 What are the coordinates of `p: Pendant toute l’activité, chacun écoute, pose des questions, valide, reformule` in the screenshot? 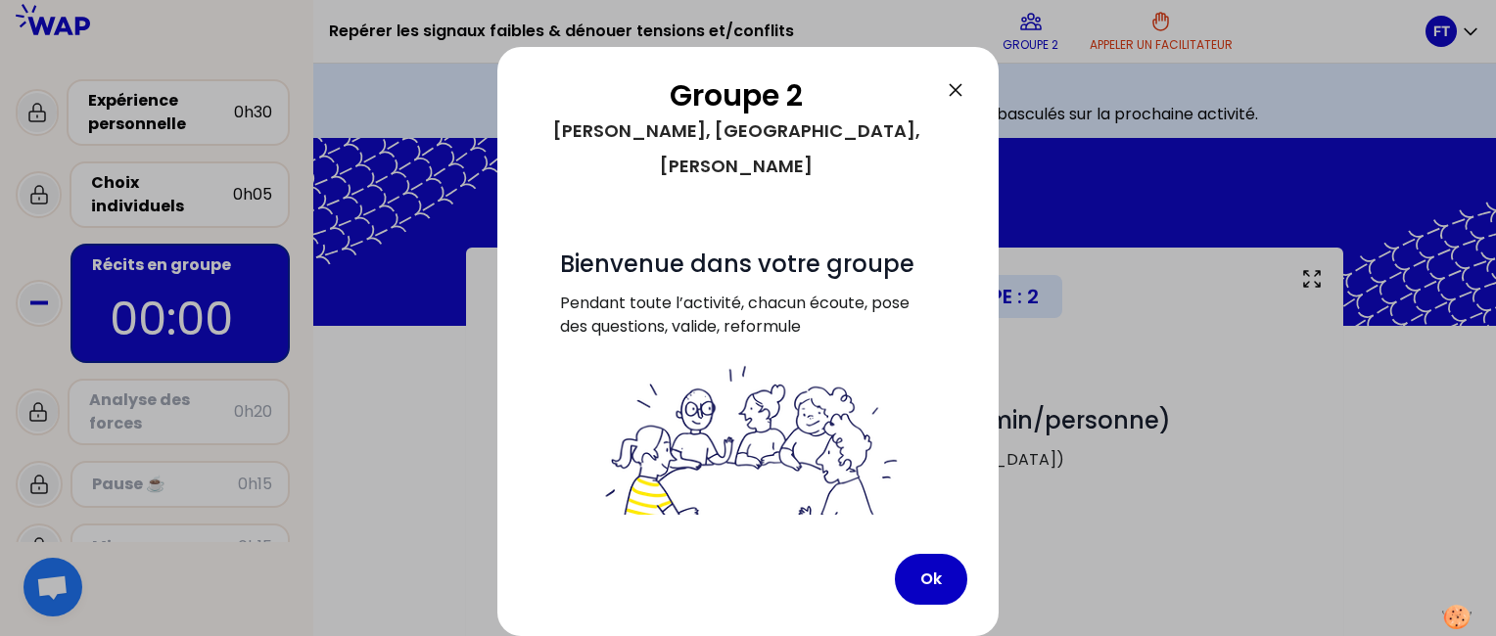 It's located at (748, 327).